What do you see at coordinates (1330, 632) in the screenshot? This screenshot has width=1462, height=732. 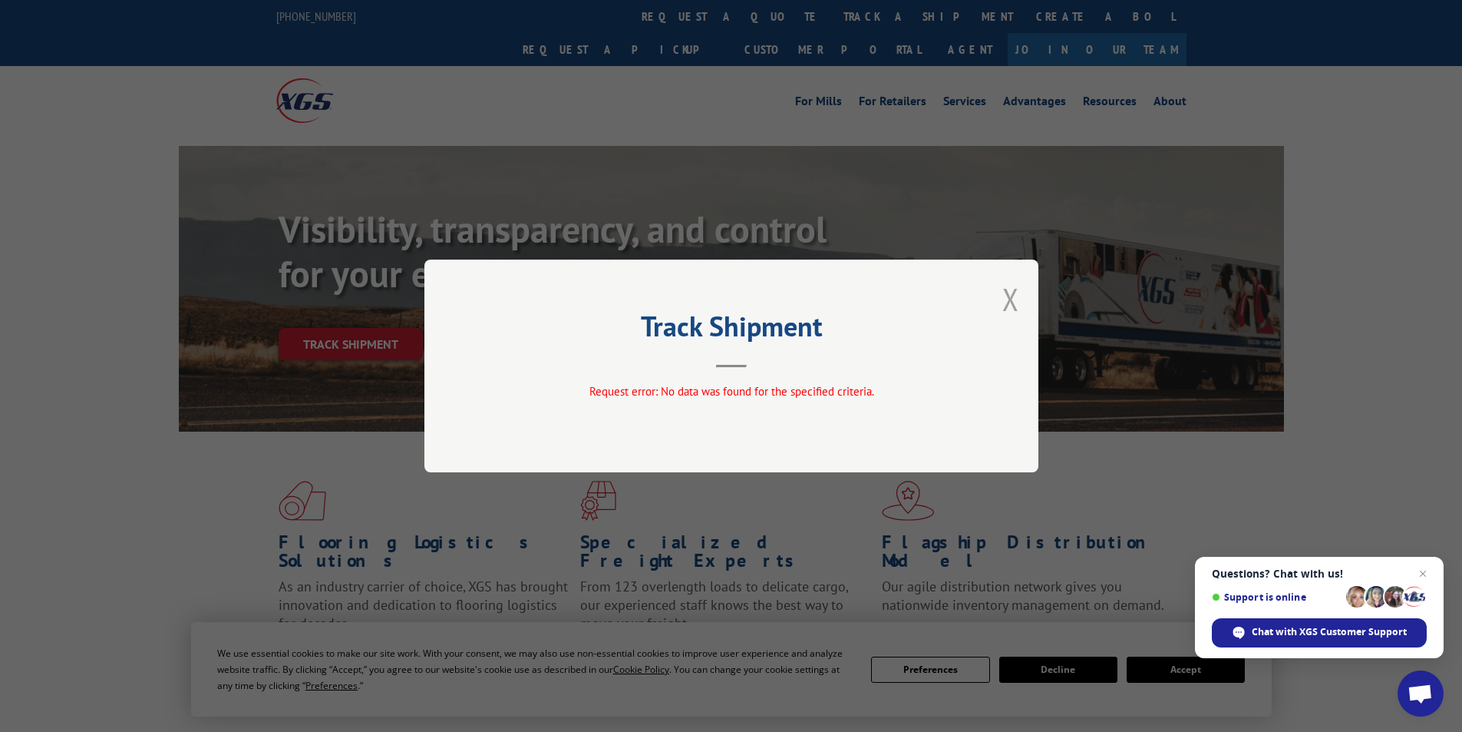 I see `span: Chat with XGS Customer Support` at bounding box center [1330, 632].